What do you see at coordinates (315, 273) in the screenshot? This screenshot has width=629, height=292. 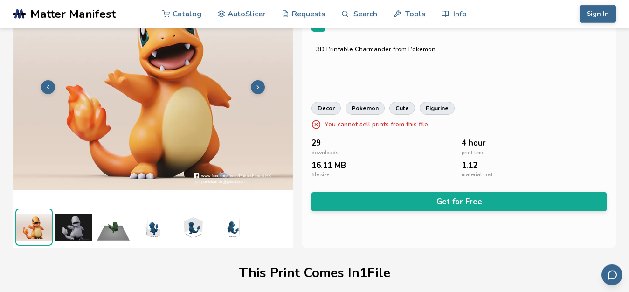 I see `h1: This Print Comes In 1 File` at bounding box center [315, 273].